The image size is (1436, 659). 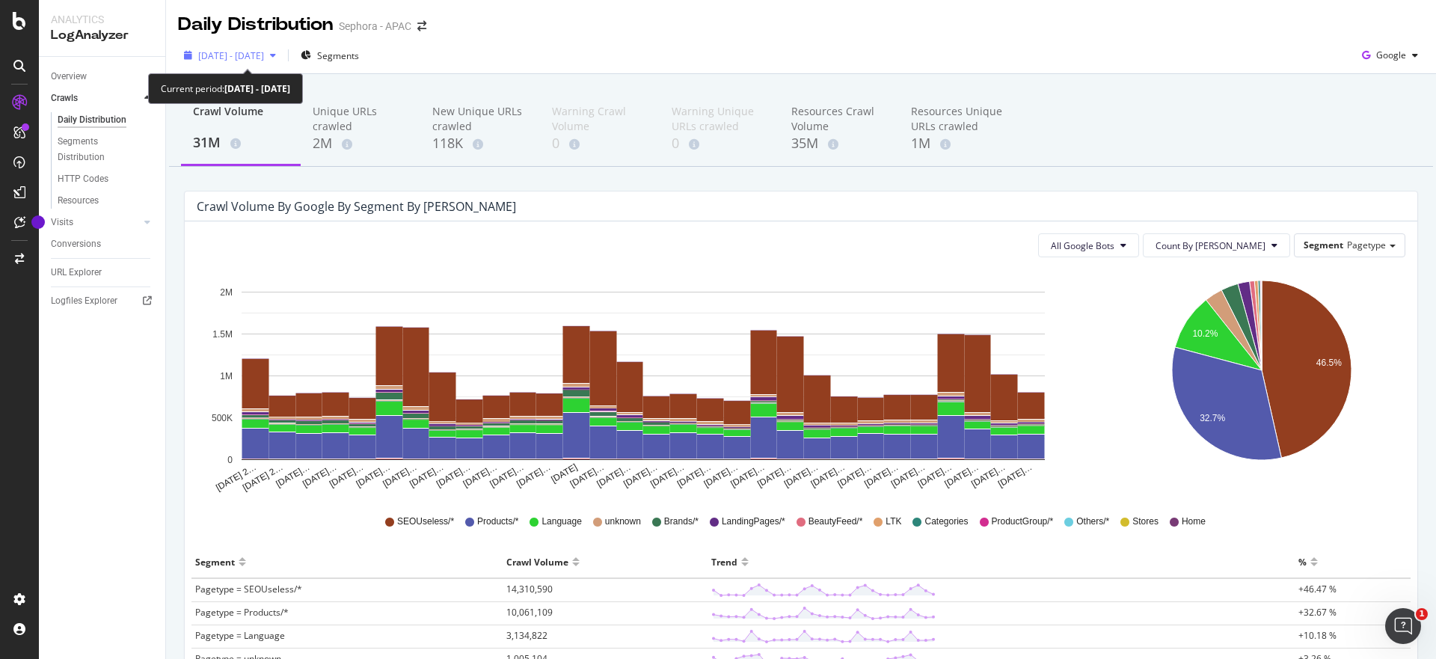 I want to click on a: Overview, so click(x=102, y=76).